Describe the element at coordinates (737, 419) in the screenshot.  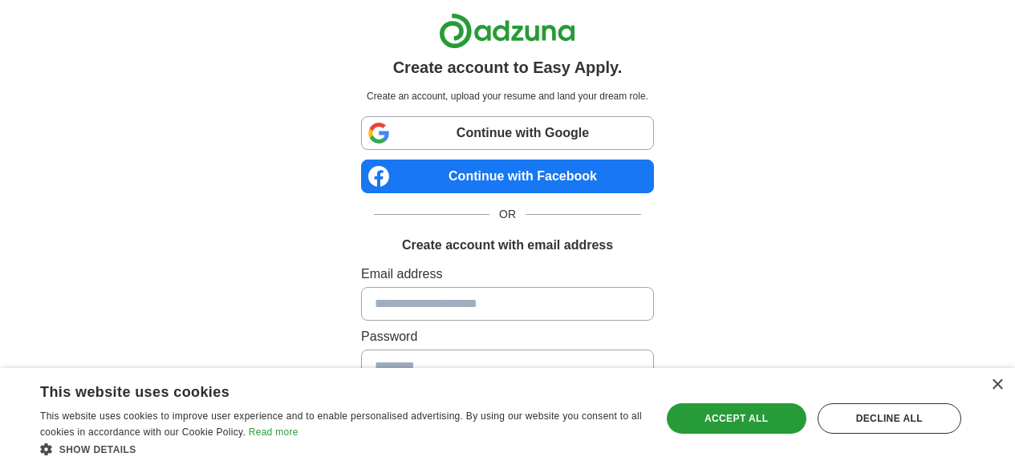
I see `div: Accept all` at that location.